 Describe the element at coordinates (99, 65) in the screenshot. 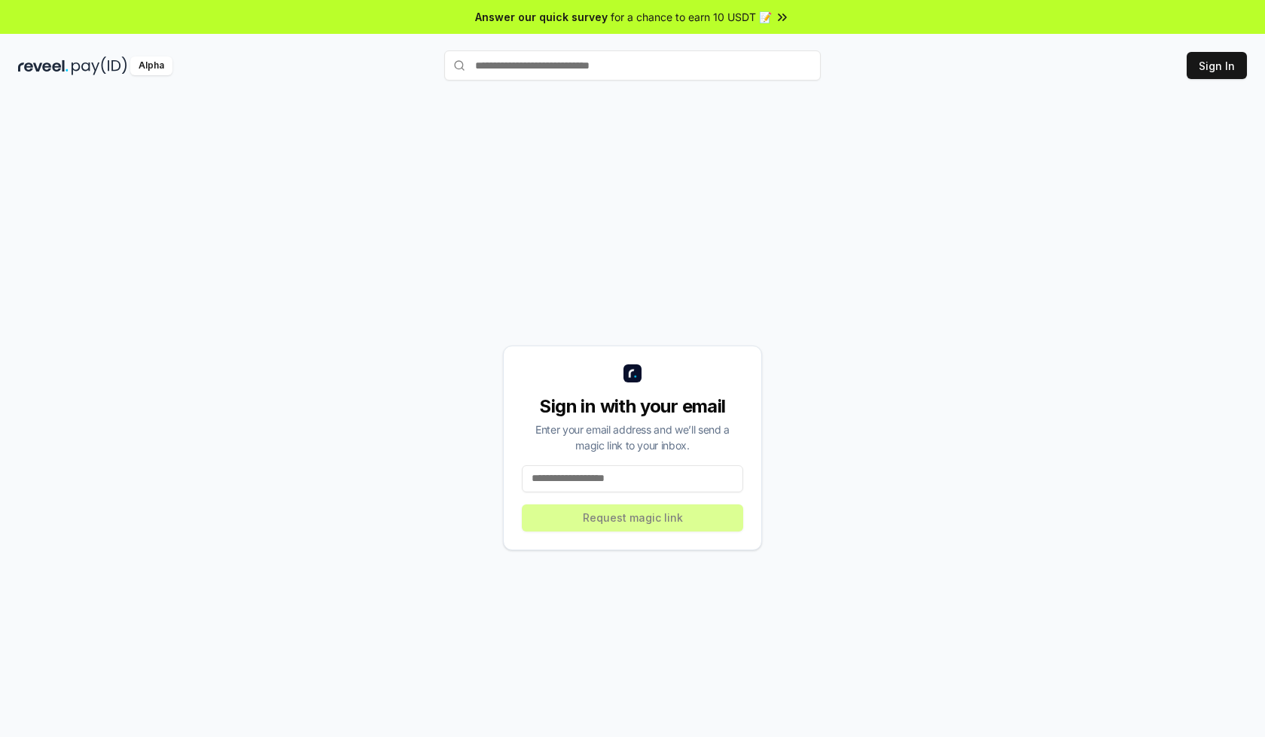

I see `img: pay_id` at that location.